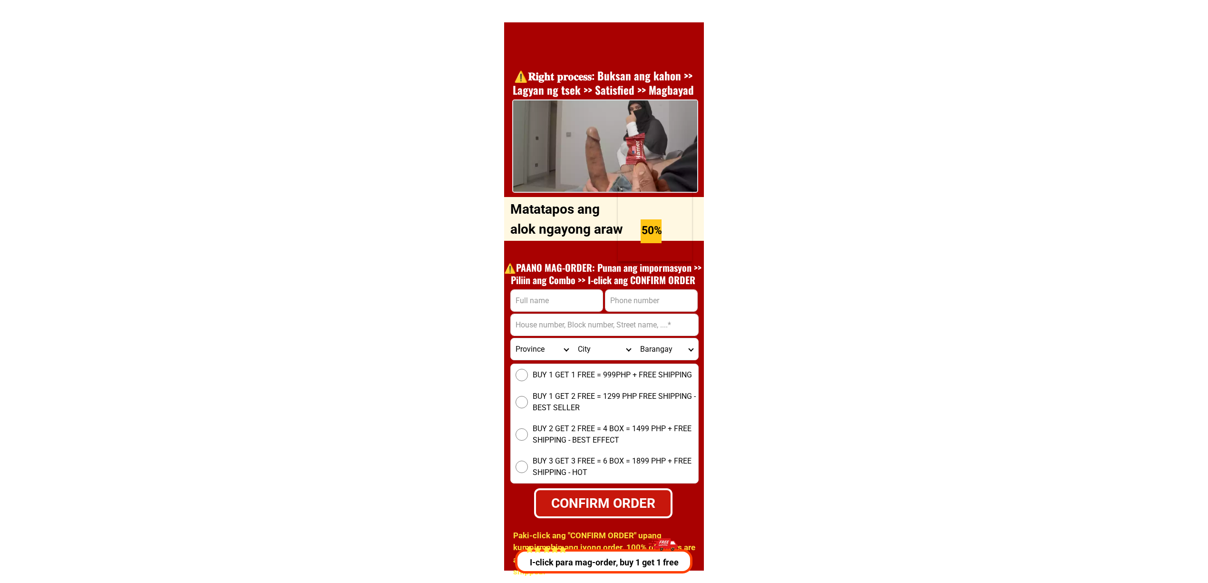 The height and width of the screenshot is (583, 1208). I want to click on input: Input phone_number, so click(651, 300).